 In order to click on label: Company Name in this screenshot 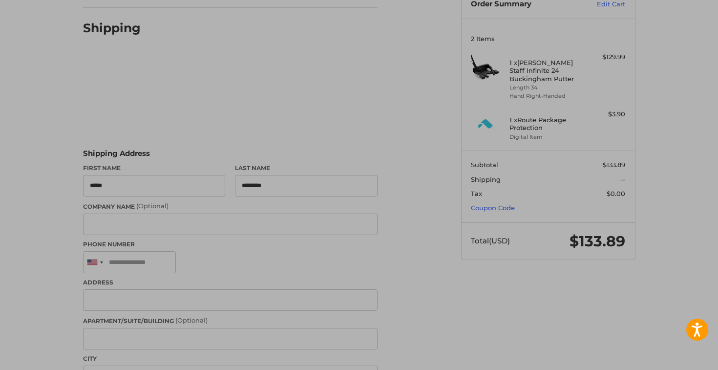, I will do `click(230, 206)`.